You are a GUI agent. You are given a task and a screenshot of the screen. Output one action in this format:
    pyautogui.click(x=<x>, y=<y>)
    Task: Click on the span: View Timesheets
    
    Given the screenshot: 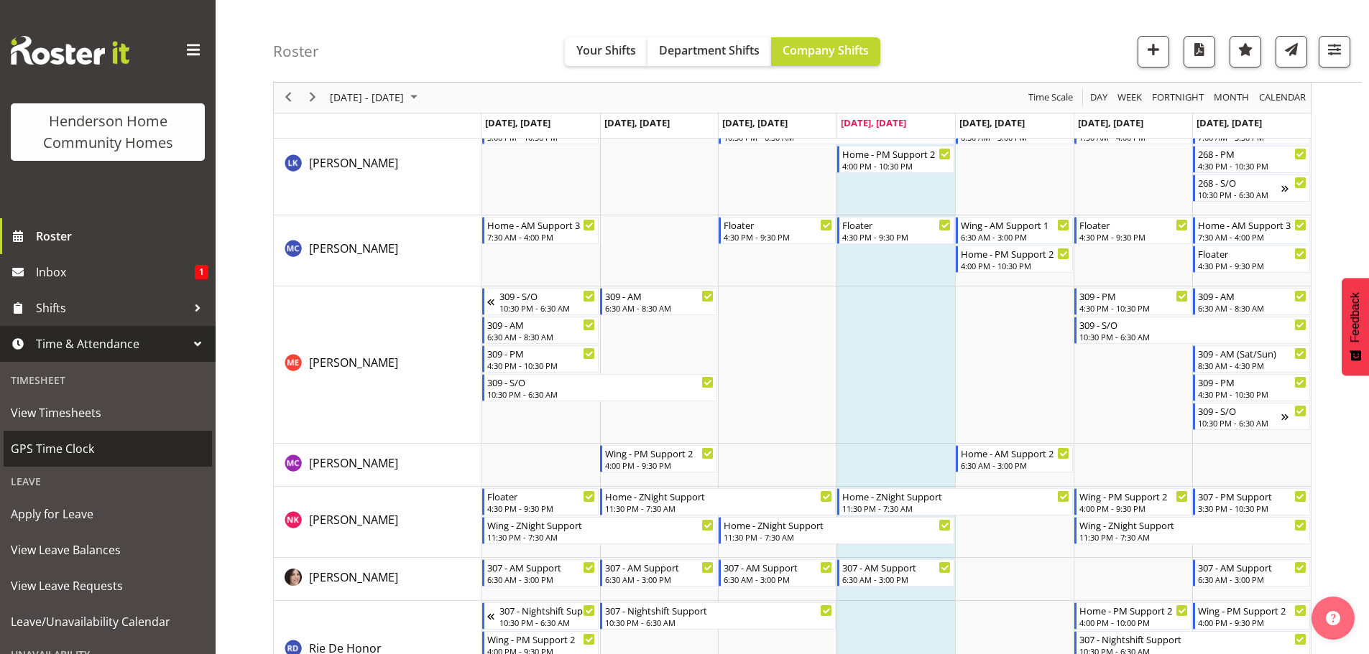 What is the action you would take?
    pyautogui.click(x=108, y=413)
    